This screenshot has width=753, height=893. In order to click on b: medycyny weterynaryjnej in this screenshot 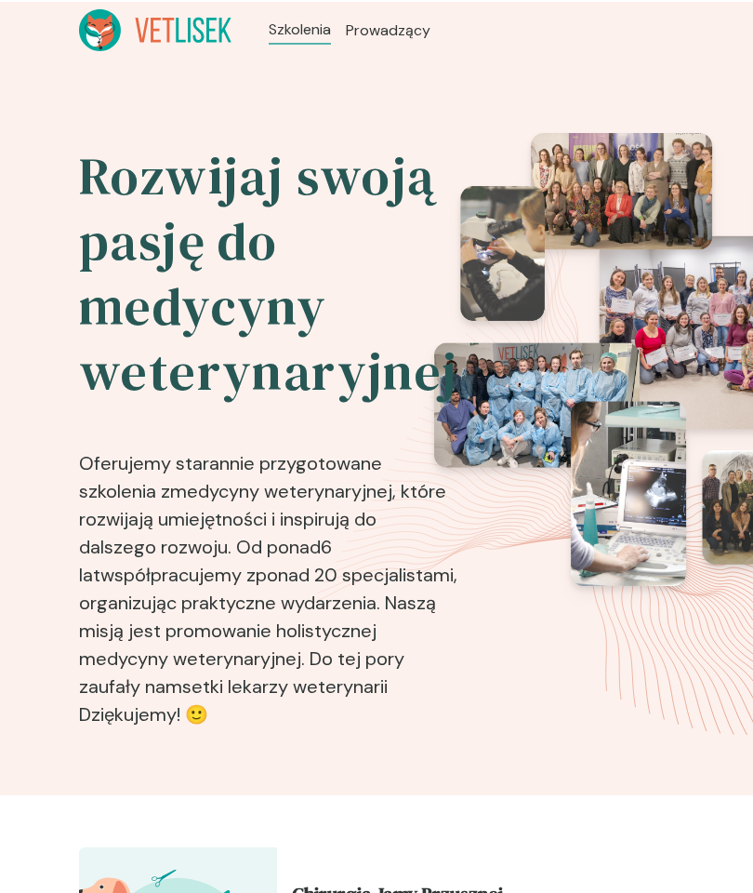, I will do `click(281, 489)`.